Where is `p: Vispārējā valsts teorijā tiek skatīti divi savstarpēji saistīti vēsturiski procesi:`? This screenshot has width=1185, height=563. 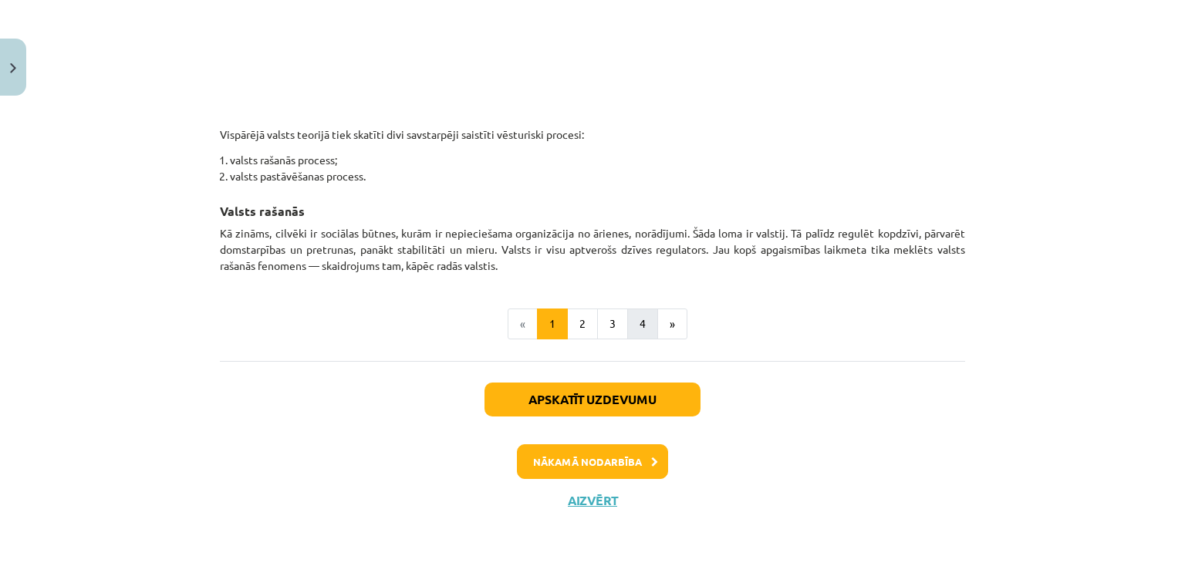
p: Vispārējā valsts teorijā tiek skatīti divi savstarpēji saistīti vēsturiski procesi: is located at coordinates (592, 127).